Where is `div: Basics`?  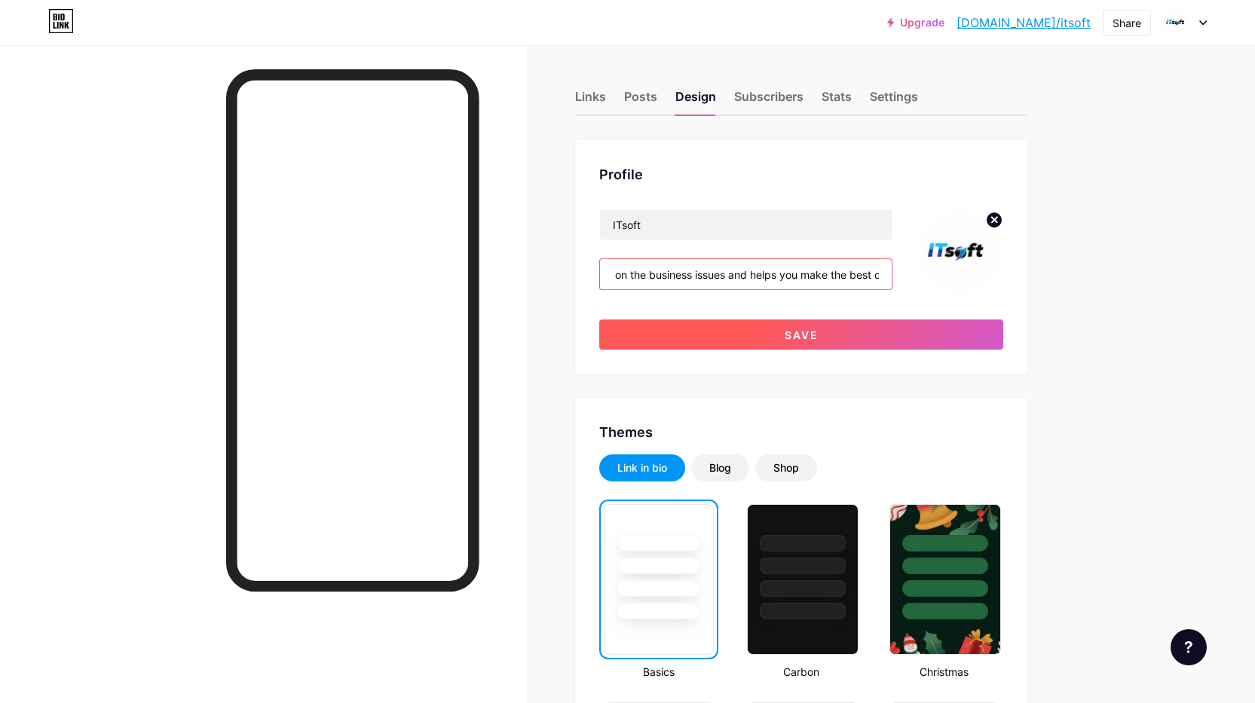
div: Basics is located at coordinates (658, 672).